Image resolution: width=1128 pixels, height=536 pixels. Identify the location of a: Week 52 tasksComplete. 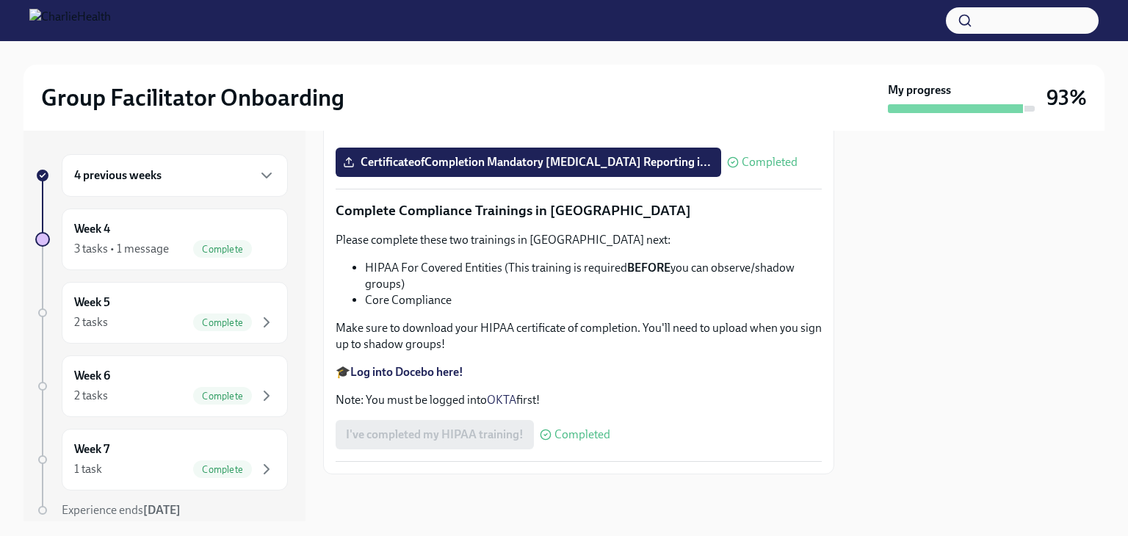
(162, 313).